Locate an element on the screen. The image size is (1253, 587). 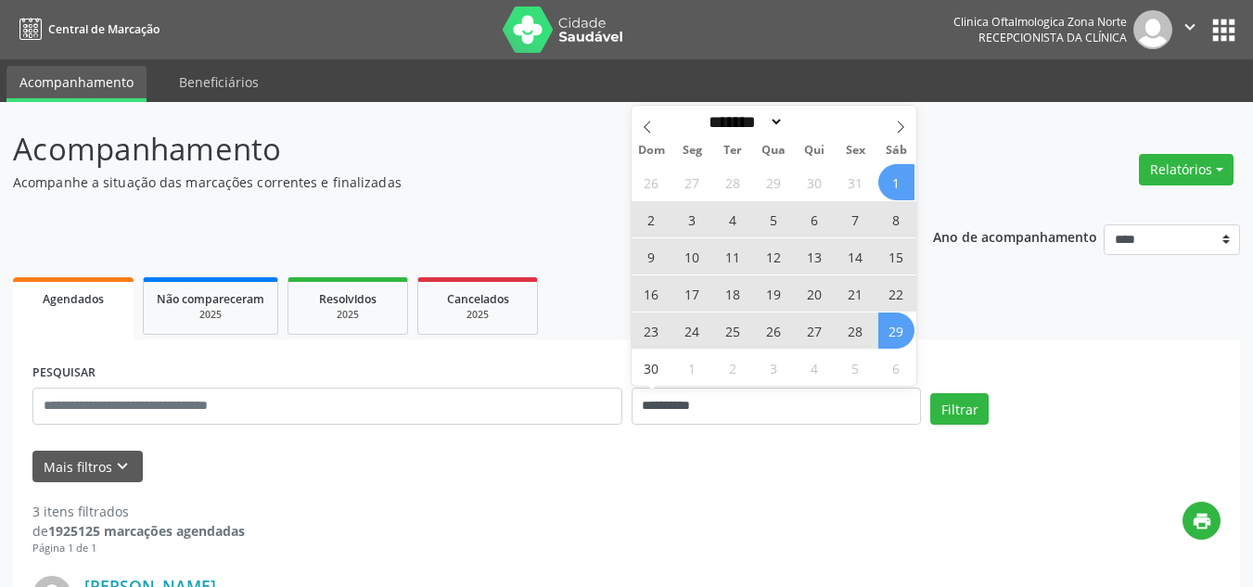
span: Novembro 1, 2025 is located at coordinates (896, 182).